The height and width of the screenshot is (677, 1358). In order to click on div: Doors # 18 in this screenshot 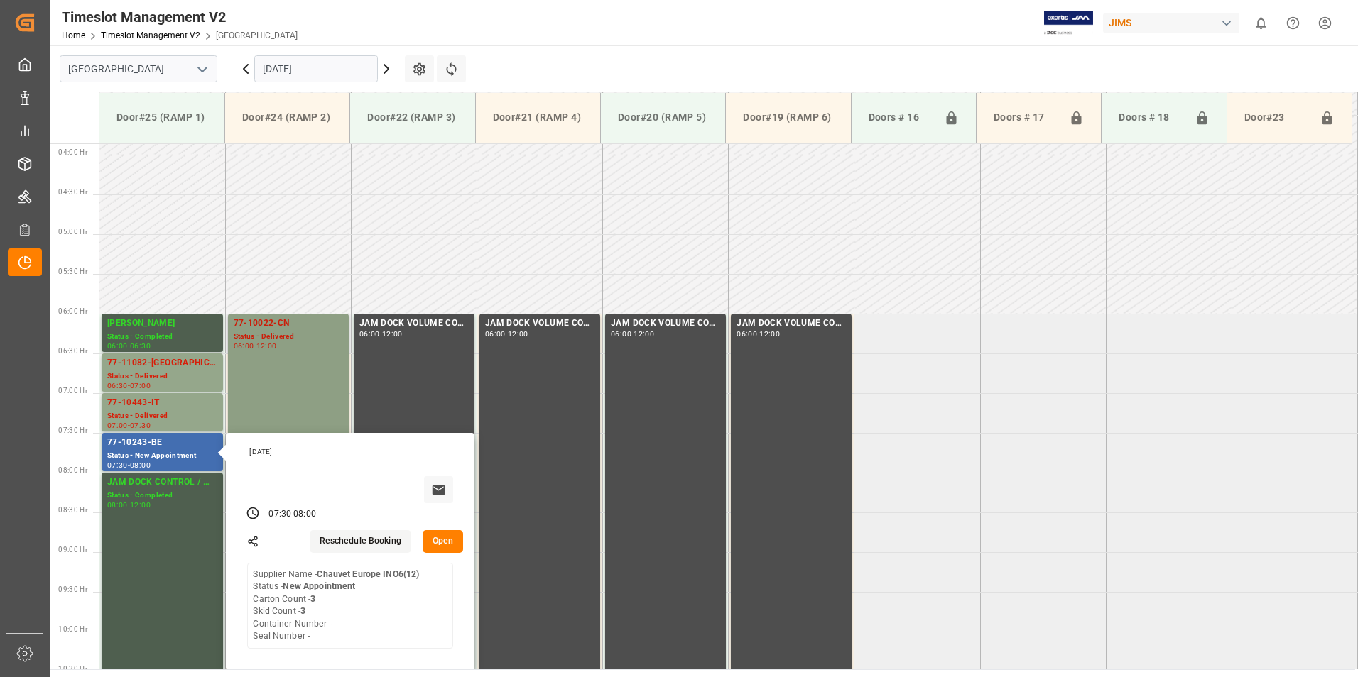, I will do `click(1150, 118)`.